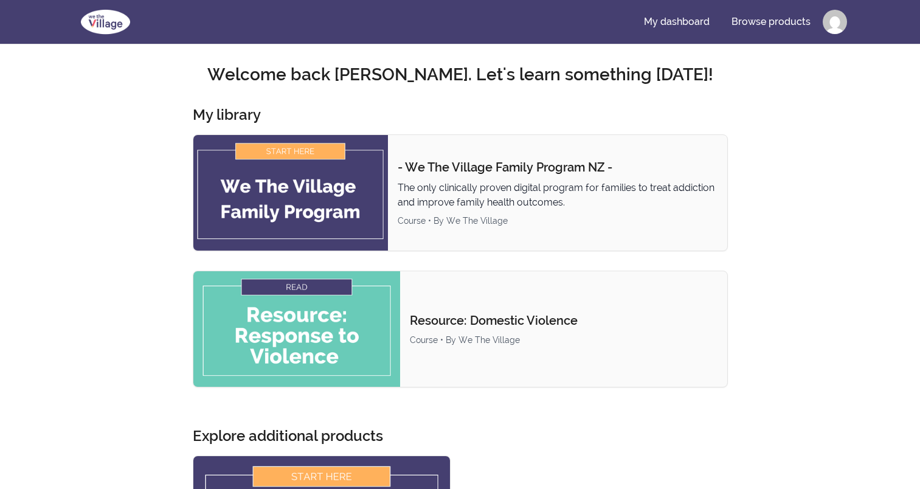 This screenshot has height=489, width=920. What do you see at coordinates (563, 320) in the screenshot?
I see `p: Resource: Domestic Violence` at bounding box center [563, 320].